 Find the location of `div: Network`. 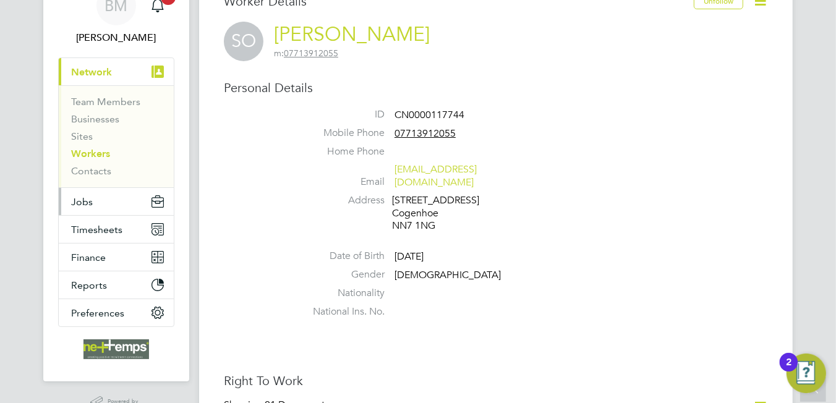

div: Network is located at coordinates (116, 136).